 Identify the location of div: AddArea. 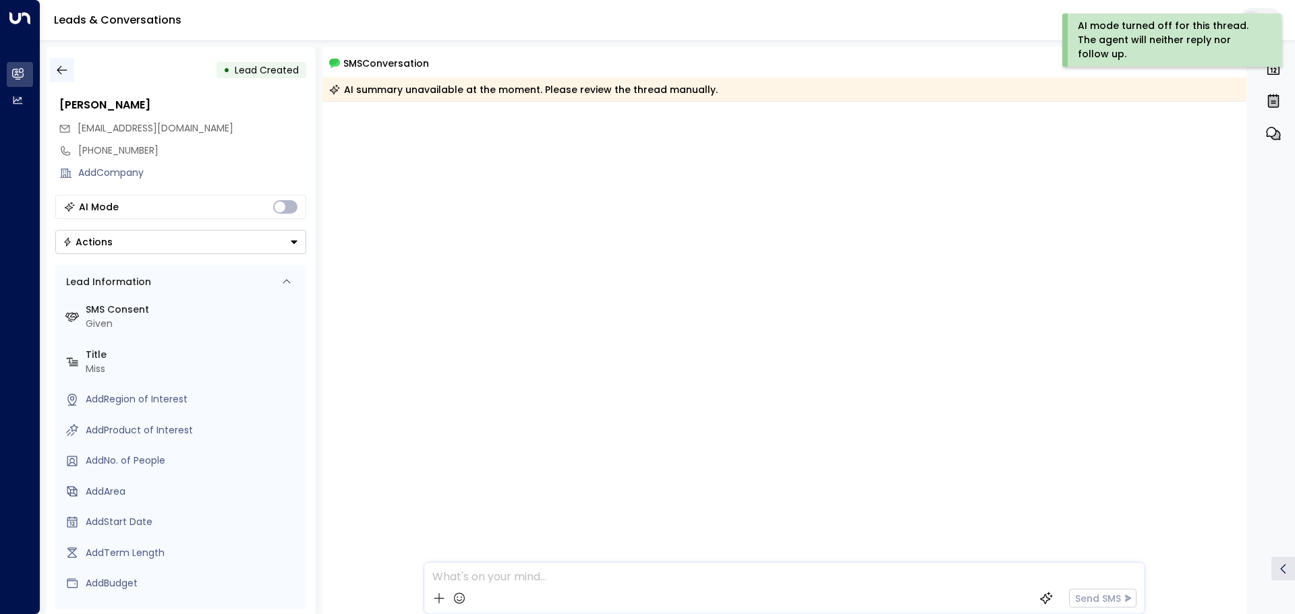
(193, 492).